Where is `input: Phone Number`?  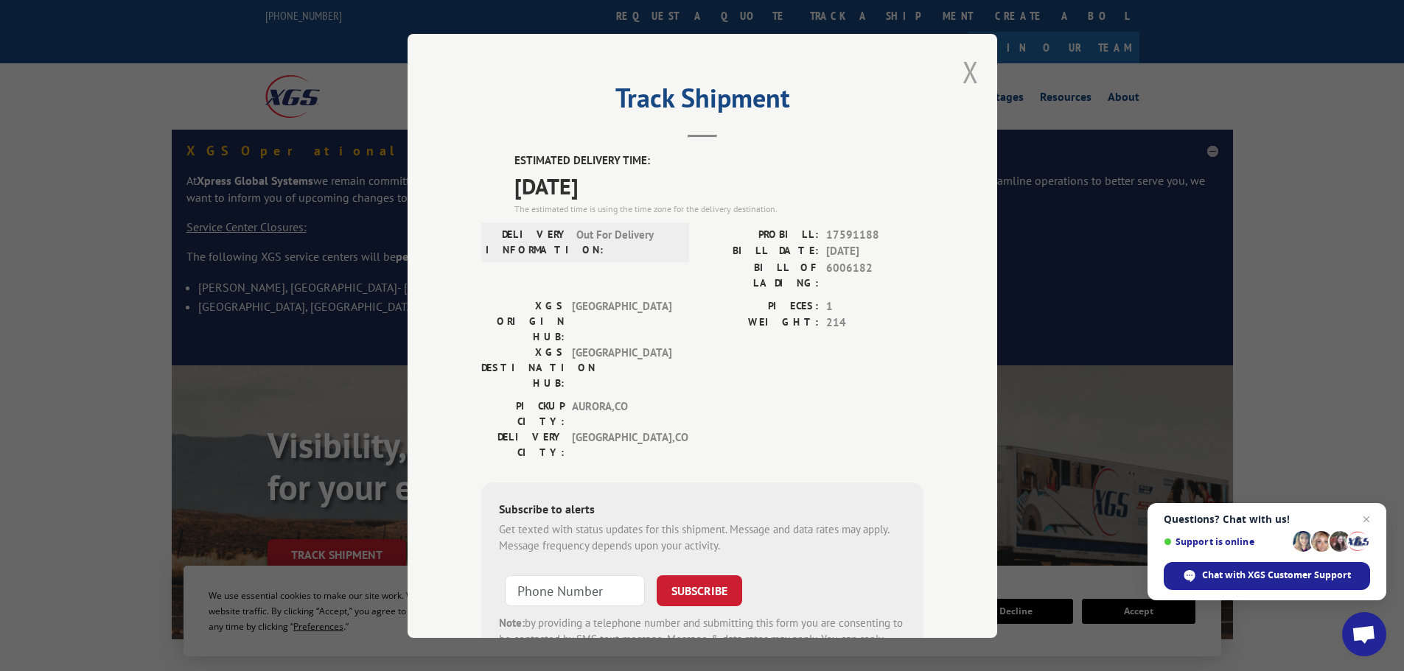 input: Phone Number is located at coordinates (575, 590).